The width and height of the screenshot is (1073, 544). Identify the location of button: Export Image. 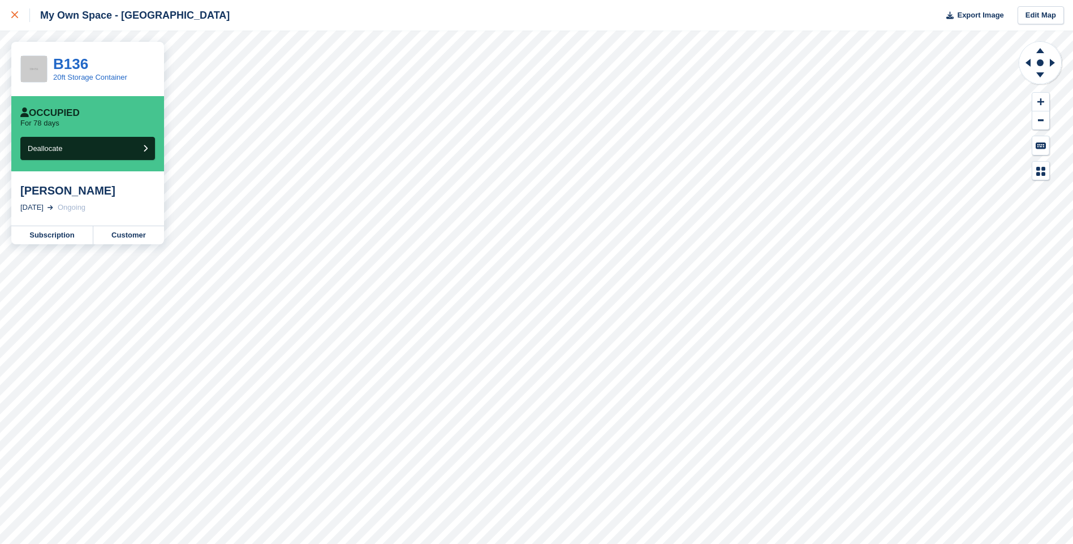
(972, 15).